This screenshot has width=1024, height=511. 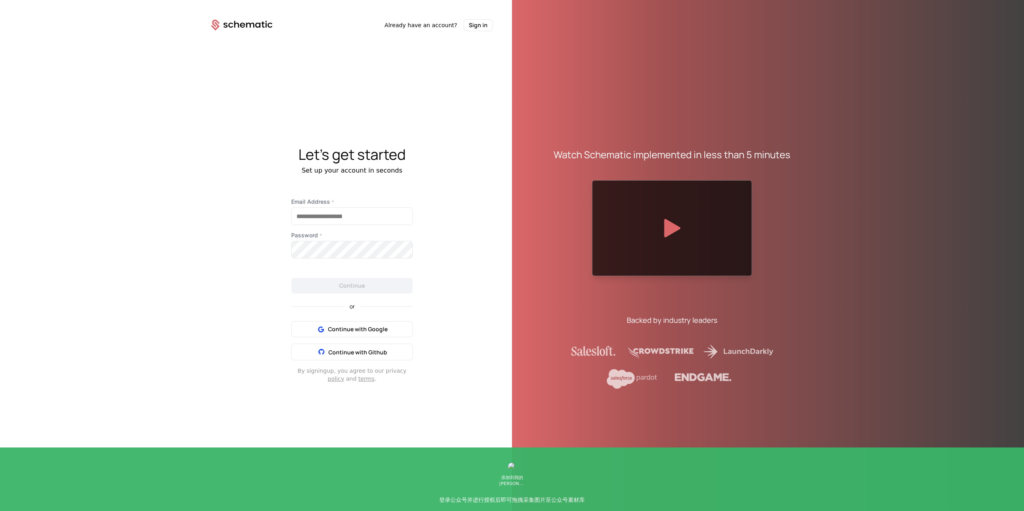 What do you see at coordinates (352, 307) in the screenshot?
I see `span: or` at bounding box center [352, 307].